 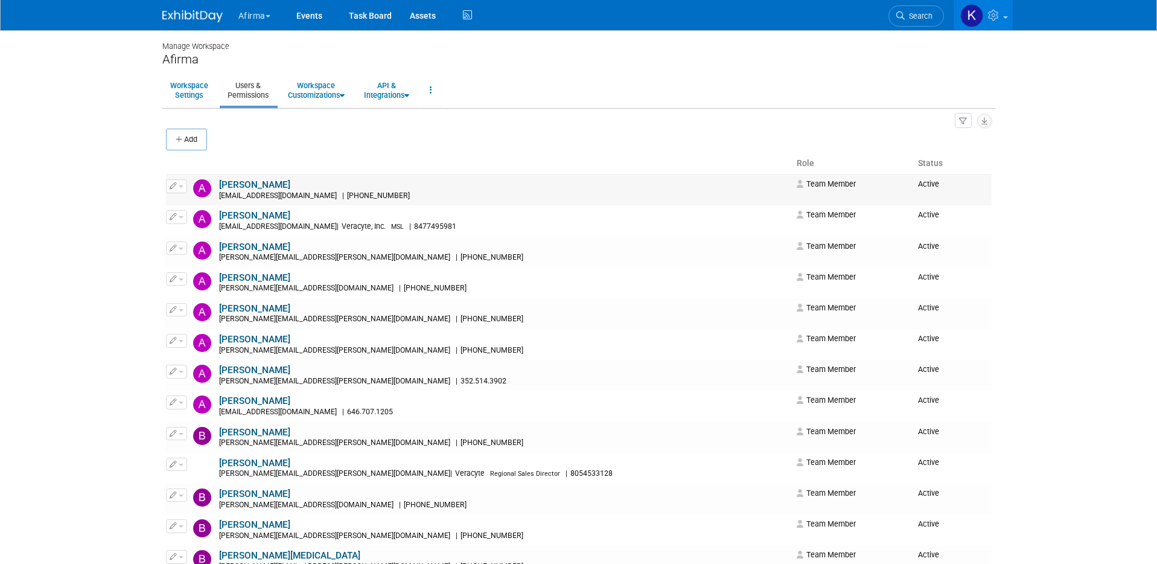 I want to click on a: WorkspaceSettings, so click(x=189, y=90).